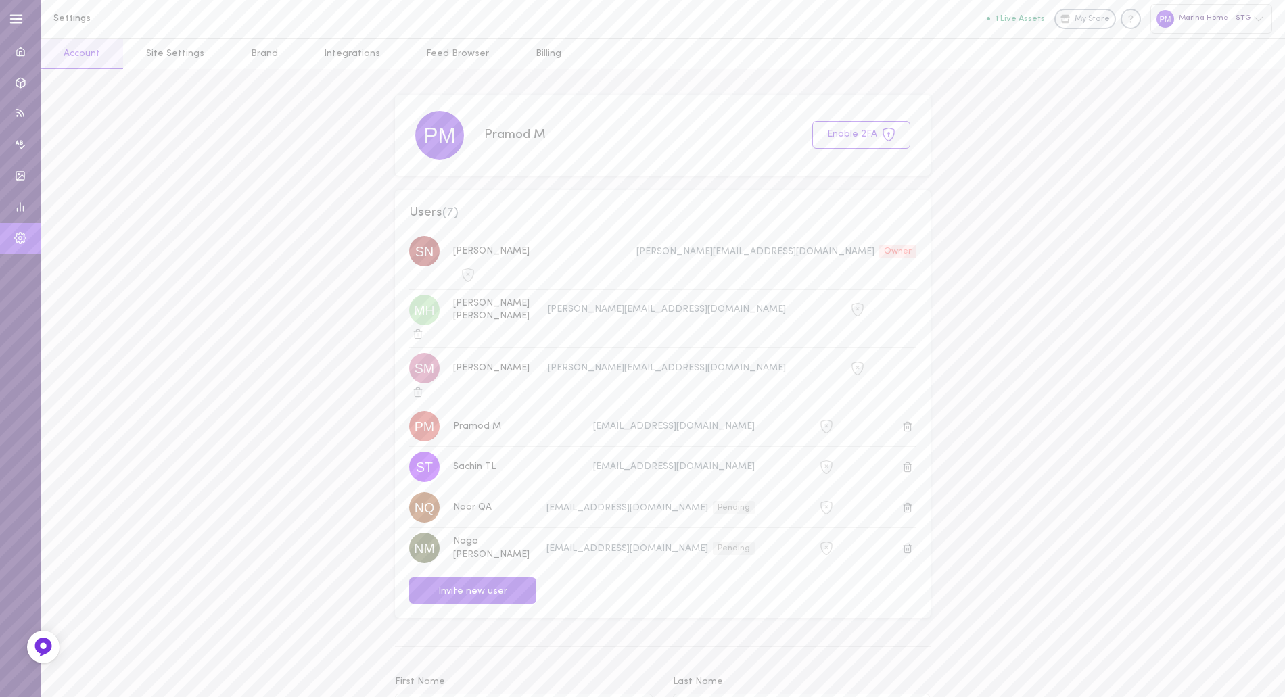 The width and height of the screenshot is (1285, 697). Describe the element at coordinates (473, 590) in the screenshot. I see `button: Invite new user` at that location.